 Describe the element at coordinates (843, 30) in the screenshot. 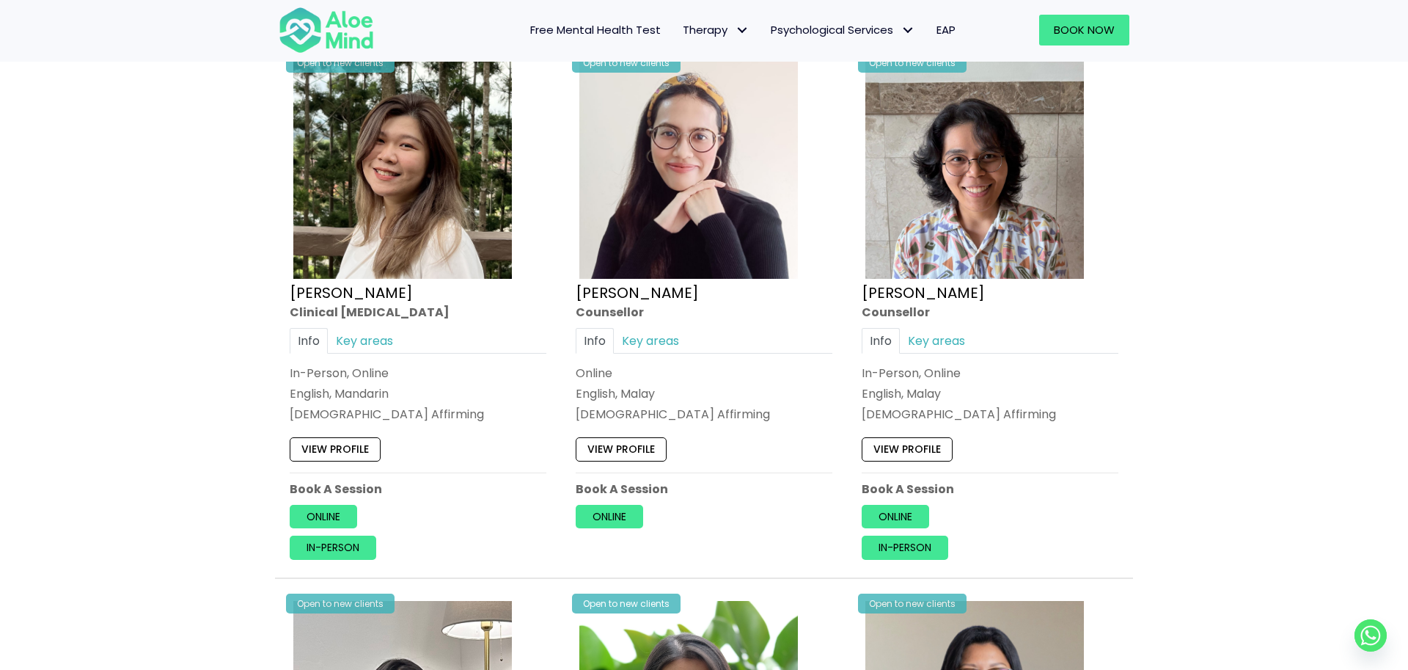

I see `a: Psychological ServicesPsychological Services: submenu` at that location.